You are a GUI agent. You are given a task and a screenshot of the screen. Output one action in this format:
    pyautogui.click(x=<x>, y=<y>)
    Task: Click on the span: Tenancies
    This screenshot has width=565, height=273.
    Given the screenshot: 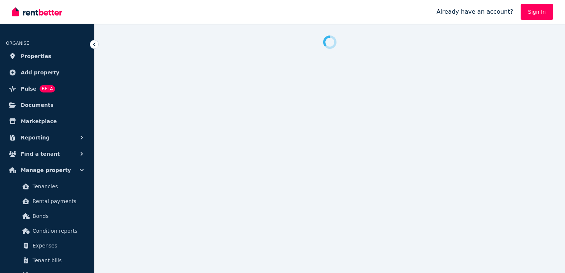 What is the action you would take?
    pyautogui.click(x=57, y=186)
    